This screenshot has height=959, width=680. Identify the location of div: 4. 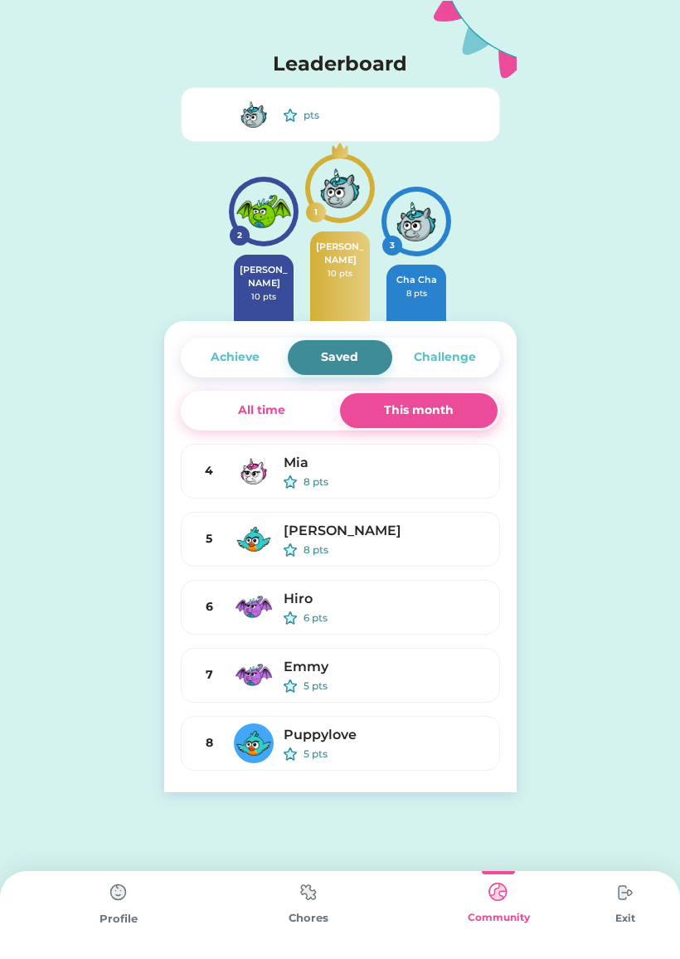
(209, 470).